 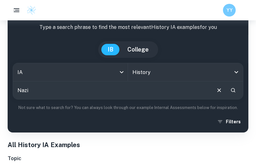 What do you see at coordinates (112, 90) in the screenshot?
I see `input: E.g. Nazi Germany, atomic bomb, USA politics...` at bounding box center [112, 90].